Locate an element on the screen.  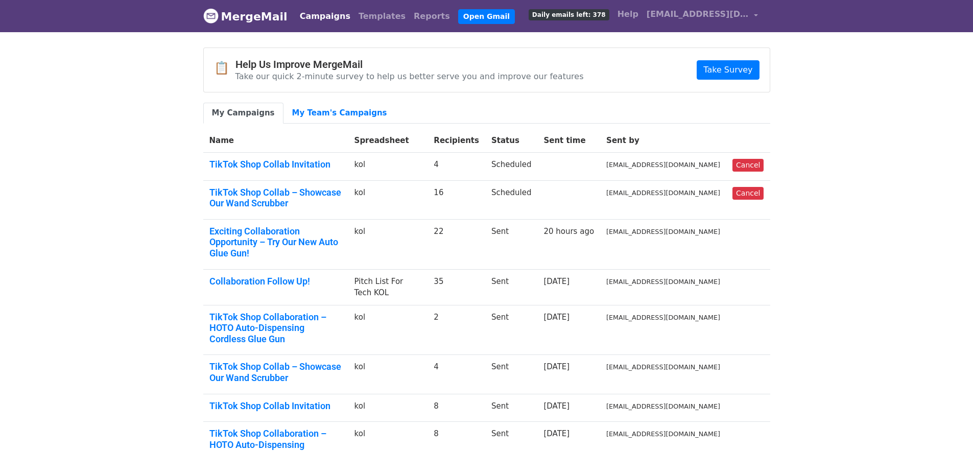
a: Help is located at coordinates (628, 14).